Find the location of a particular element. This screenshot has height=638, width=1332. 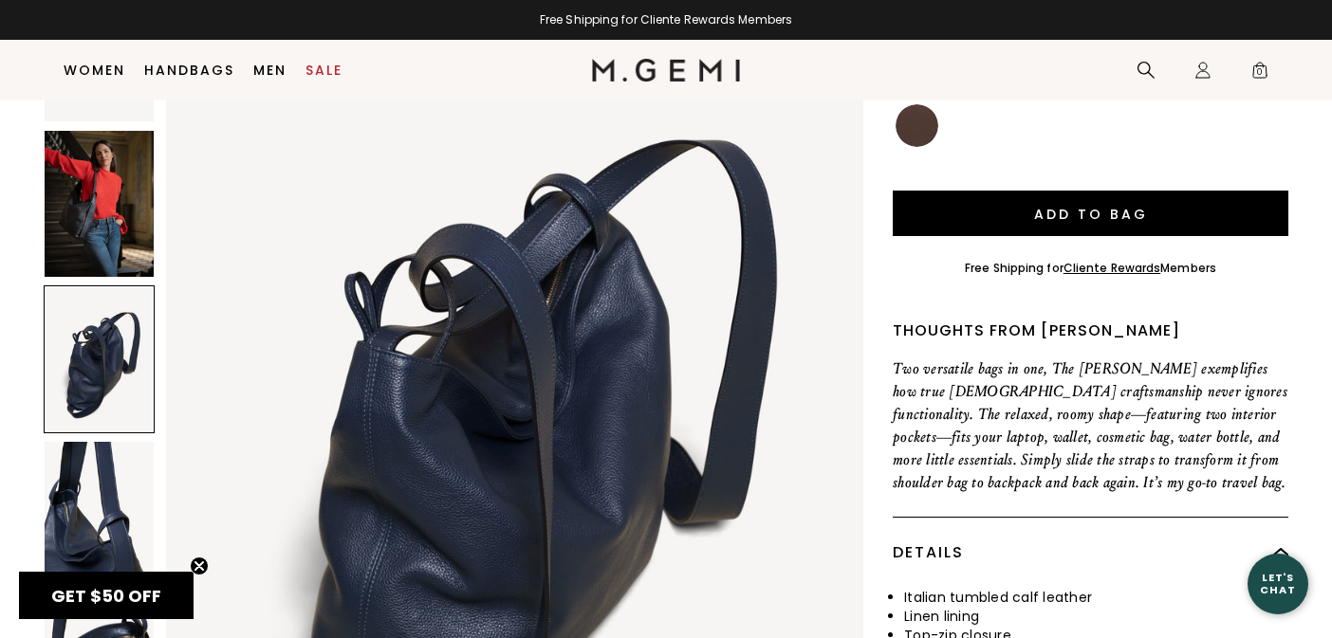

button: Close teaser is located at coordinates (199, 566).